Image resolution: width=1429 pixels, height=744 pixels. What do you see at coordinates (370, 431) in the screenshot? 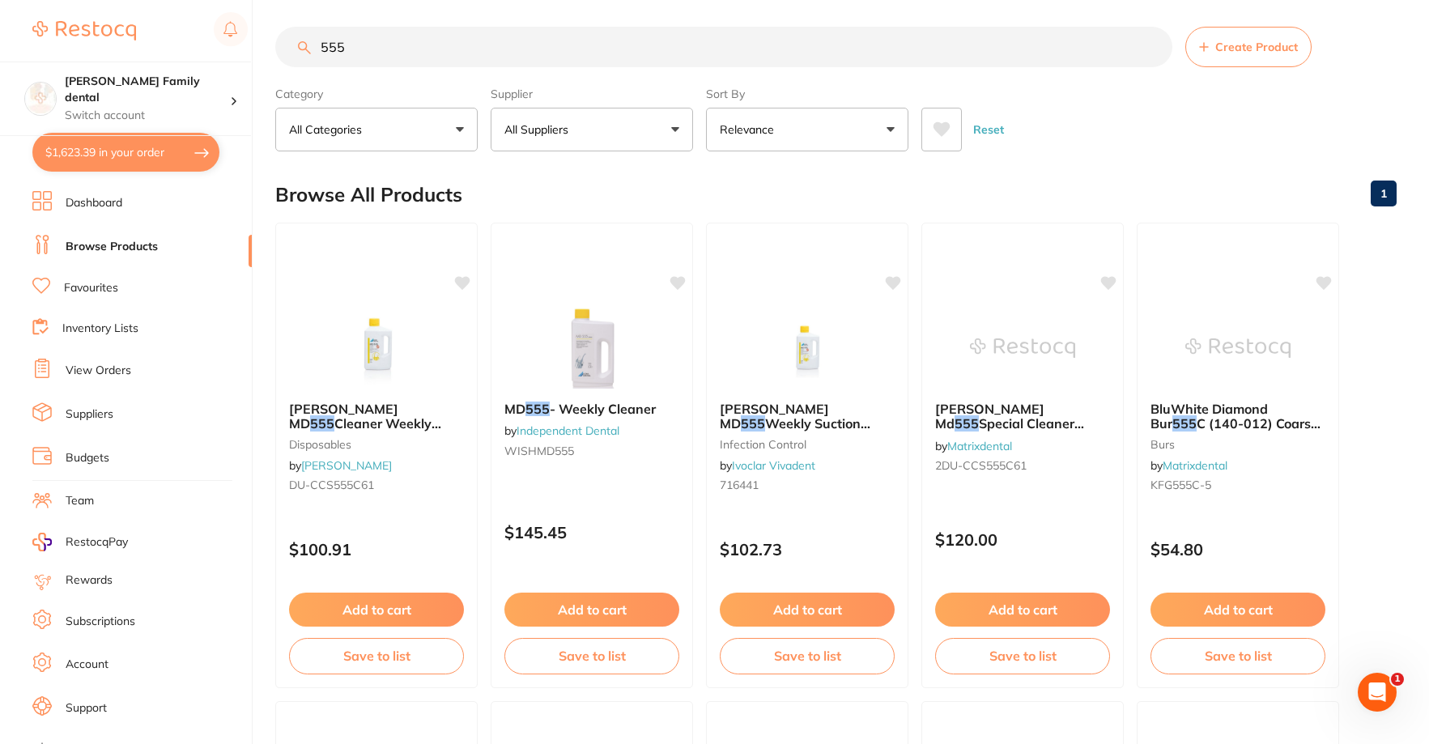
I see `span: Cleaner Weekly Detergent for Suction 2.5L` at bounding box center [370, 431].